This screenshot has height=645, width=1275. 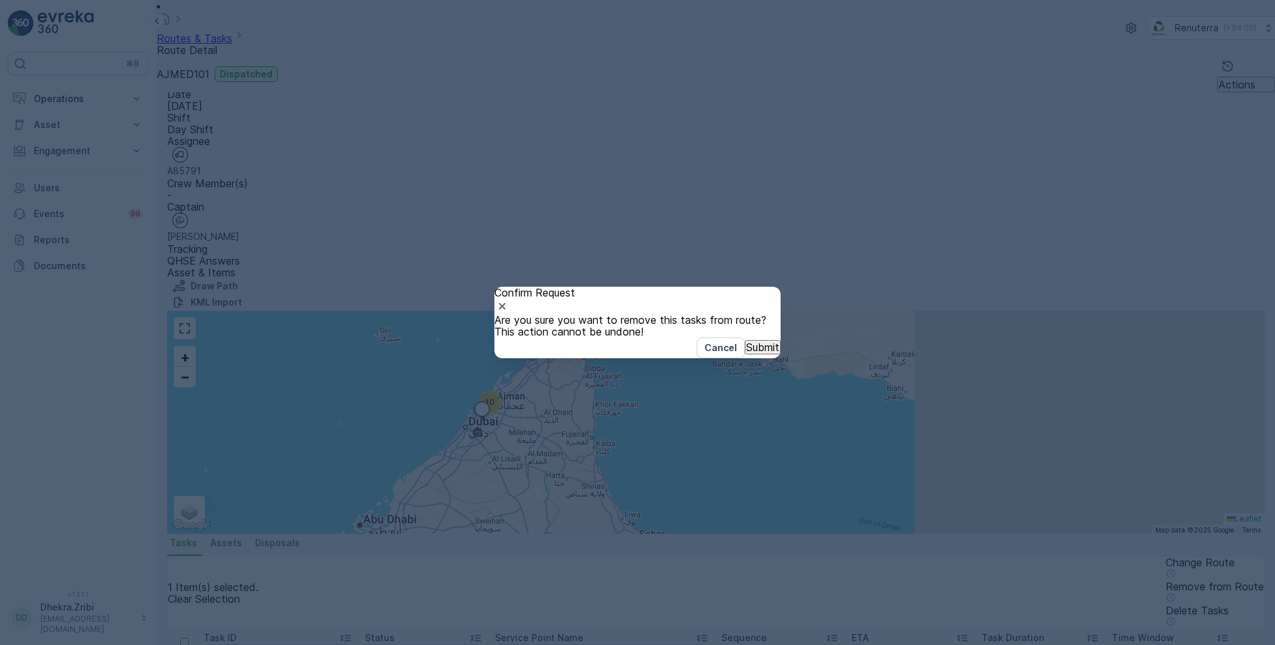 I want to click on button: Cancel, so click(x=721, y=348).